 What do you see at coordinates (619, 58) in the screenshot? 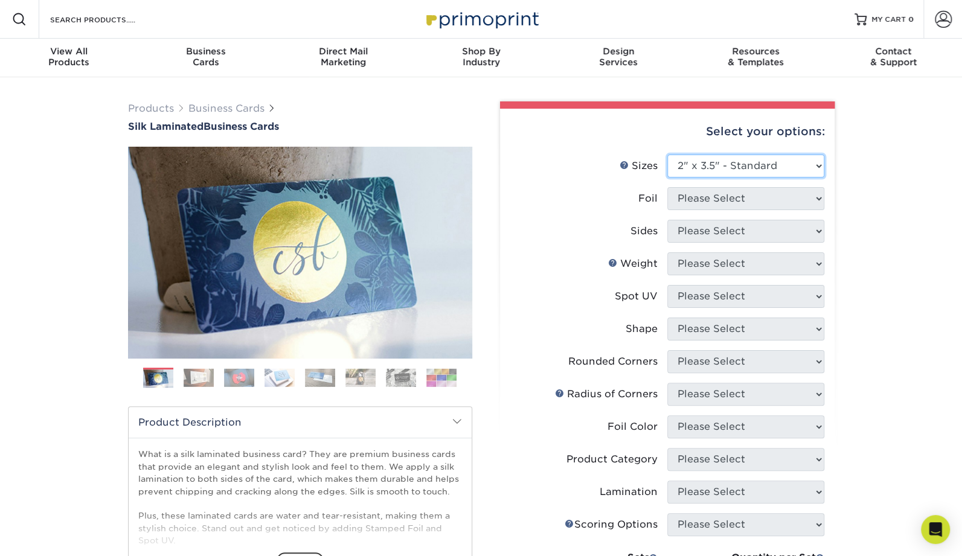
I see `a: DesignServices` at bounding box center [619, 58].